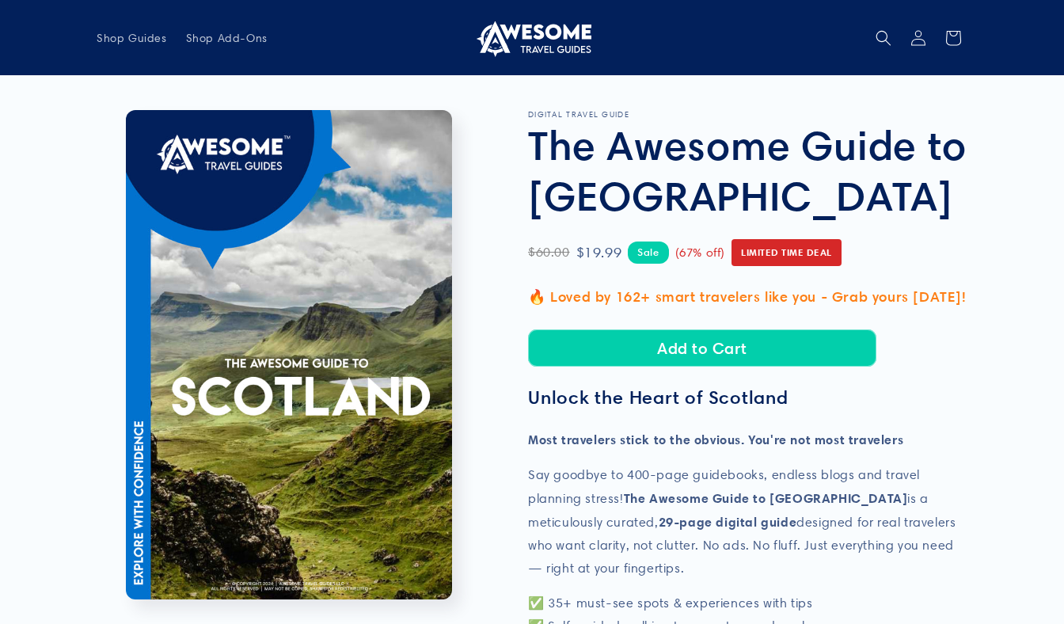  Describe the element at coordinates (226, 38) in the screenshot. I see `a: Shop Add-Ons` at that location.